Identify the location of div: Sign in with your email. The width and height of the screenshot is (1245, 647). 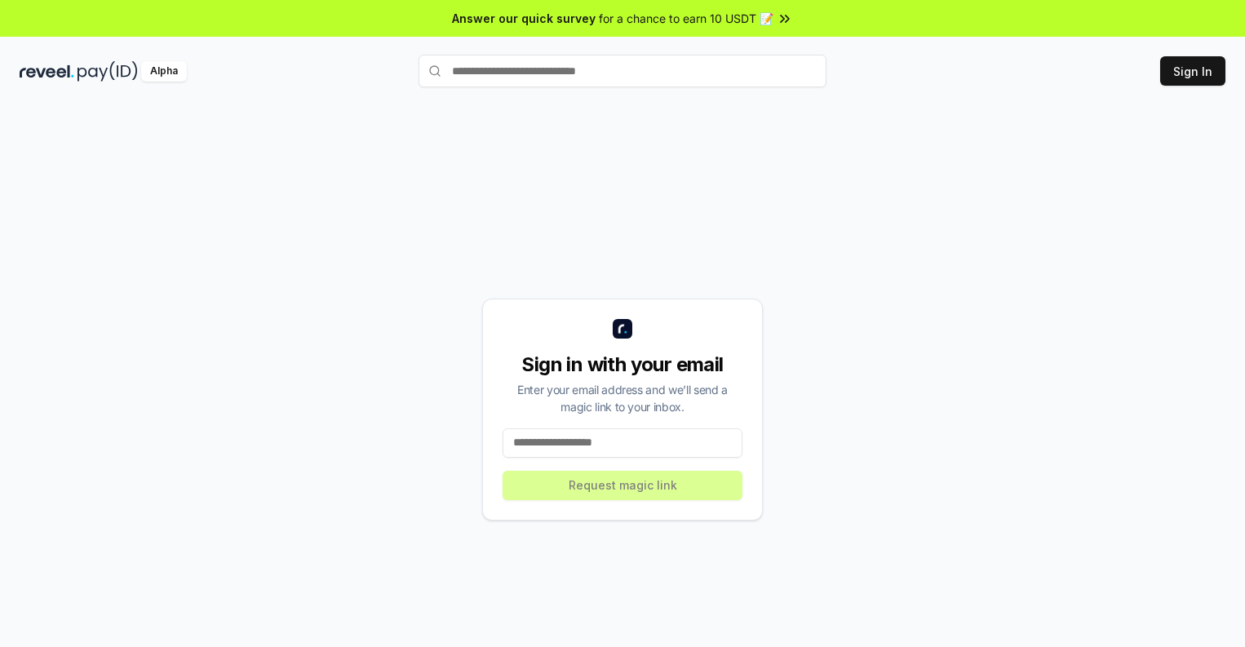
(622, 365).